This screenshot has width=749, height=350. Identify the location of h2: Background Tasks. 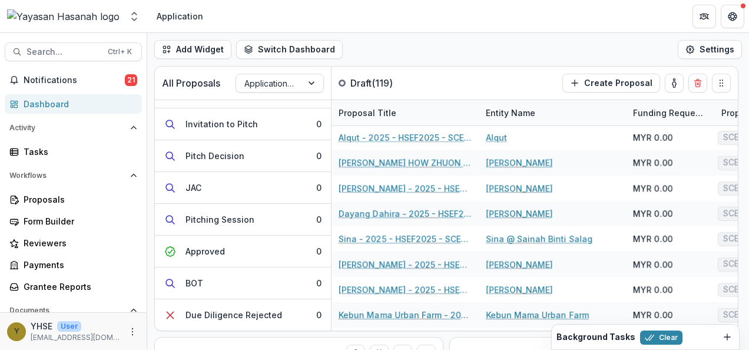
(596, 337).